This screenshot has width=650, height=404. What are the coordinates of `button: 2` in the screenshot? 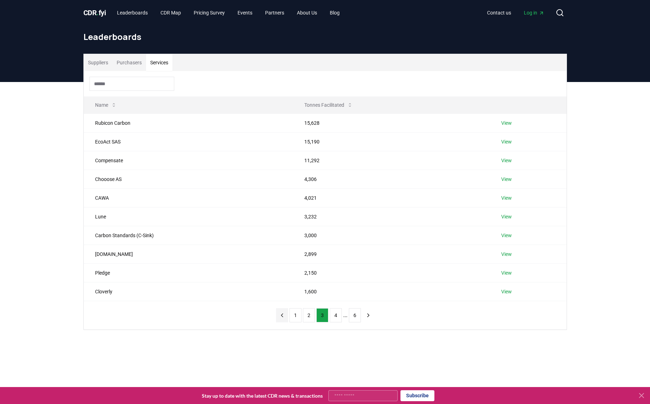 It's located at (309, 315).